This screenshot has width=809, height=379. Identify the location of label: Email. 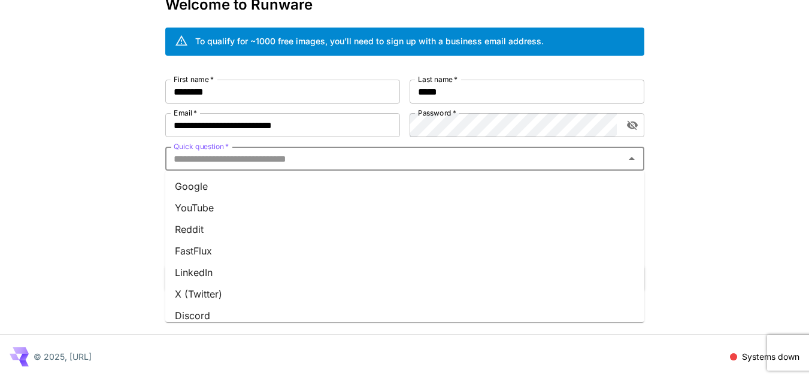
(185, 113).